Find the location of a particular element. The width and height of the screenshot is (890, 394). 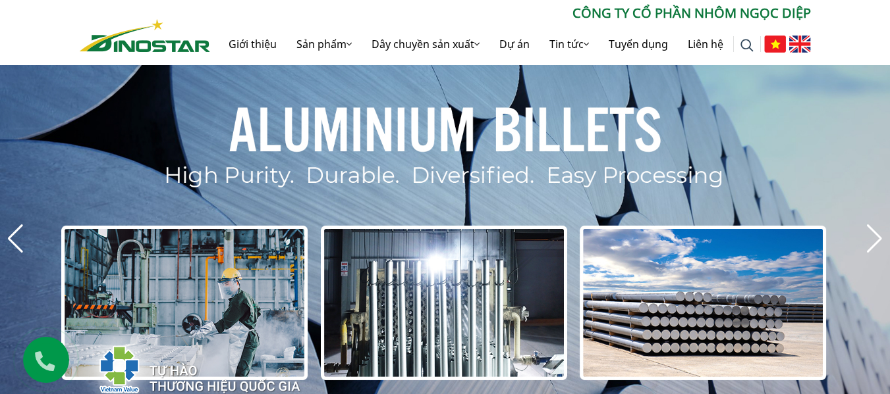

a: Dây chuyền sản xuất is located at coordinates (425, 44).